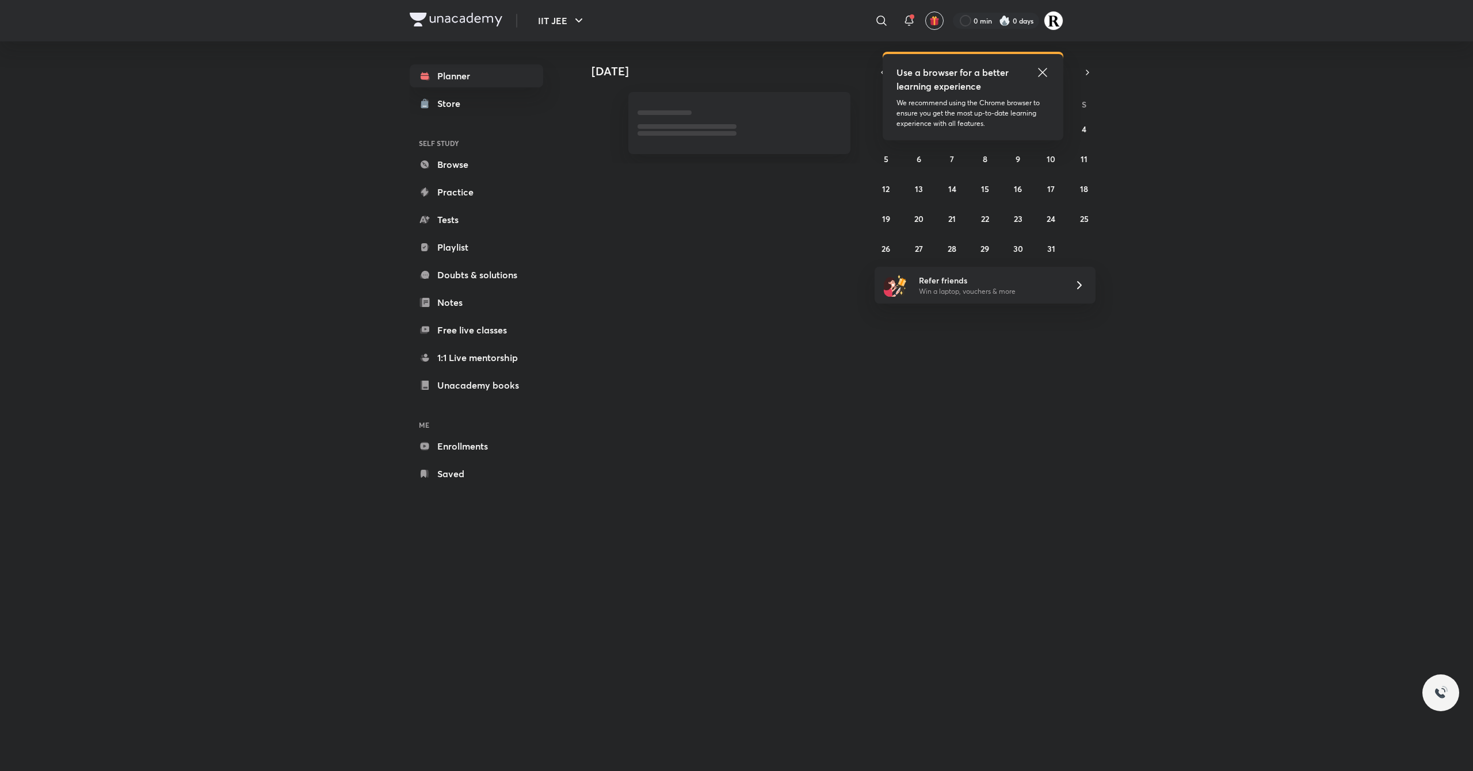 This screenshot has width=1473, height=771. What do you see at coordinates (1051, 249) in the screenshot?
I see `abbr: October 31, 2025` at bounding box center [1051, 249].